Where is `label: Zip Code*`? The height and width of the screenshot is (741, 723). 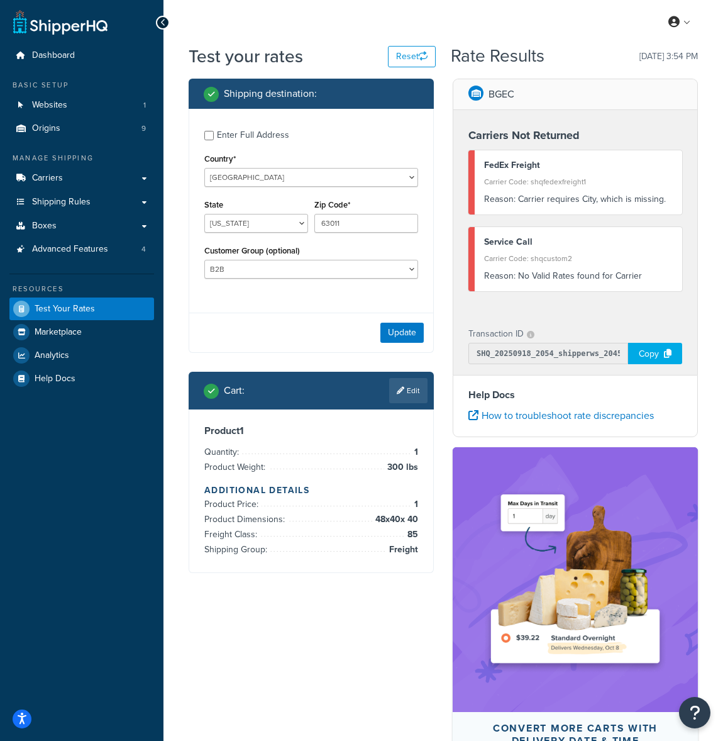
label: Zip Code* is located at coordinates (332, 204).